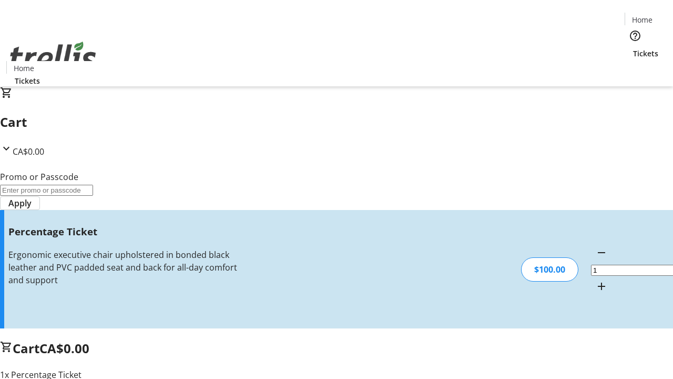  I want to click on div: Ergonomic executive chair upholstered in bonded black leather and PVC padded seat and back for al..., so click(123, 267).